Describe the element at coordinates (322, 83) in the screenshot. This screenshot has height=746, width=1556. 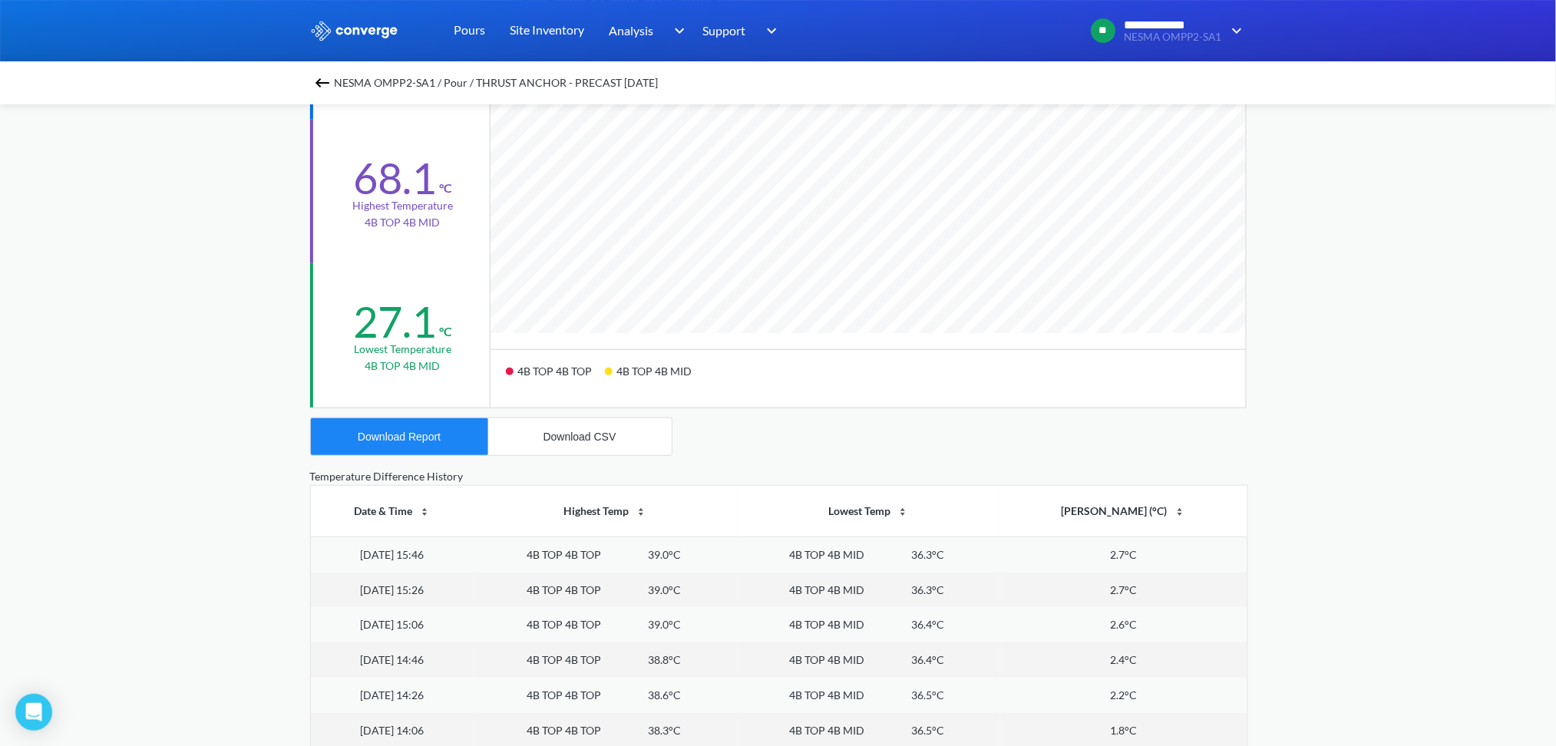
I see `img: backspace.svg` at that location.